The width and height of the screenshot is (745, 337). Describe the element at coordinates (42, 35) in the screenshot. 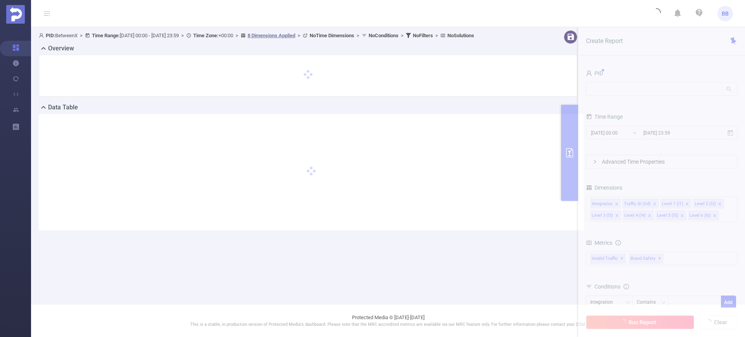

I see `i: icon: user` at that location.